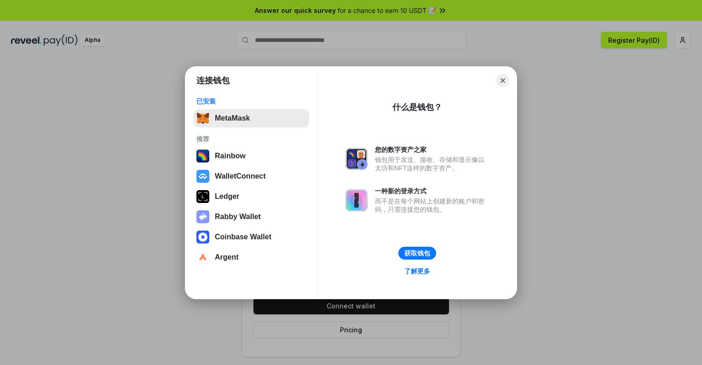  What do you see at coordinates (417, 107) in the screenshot?
I see `div: 什么是钱包？` at bounding box center [417, 107].